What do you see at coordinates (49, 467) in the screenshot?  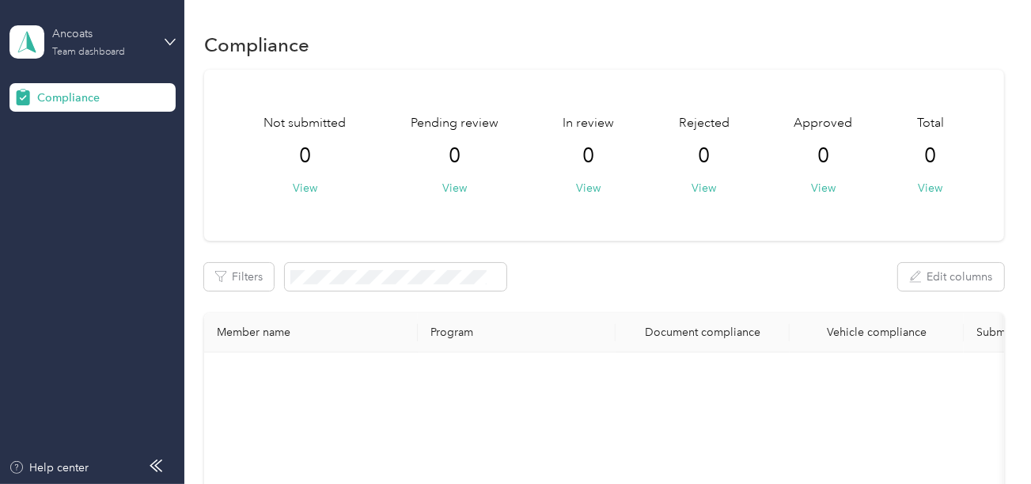 I see `div: Help center` at bounding box center [49, 467].